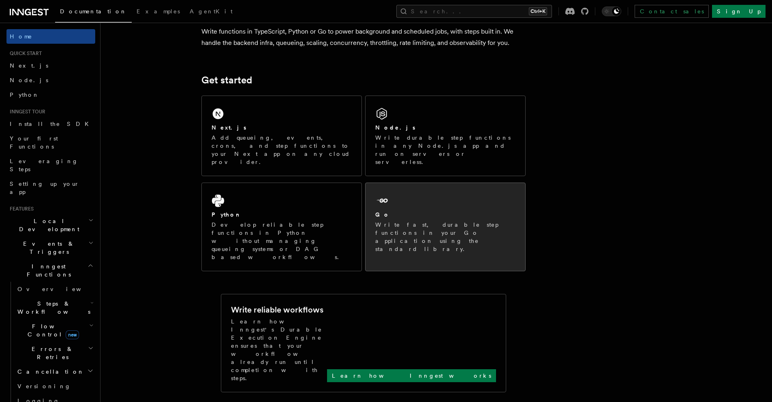  Describe the element at coordinates (229, 128) in the screenshot. I see `h2: Next.js` at that location.